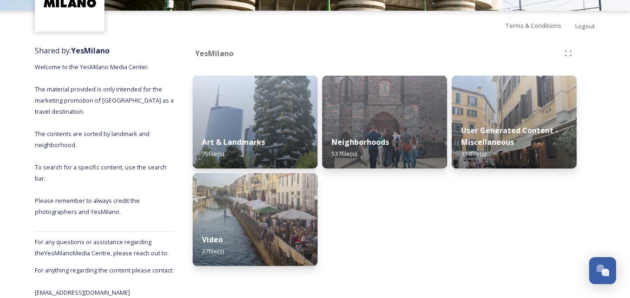 The width and height of the screenshot is (630, 298). I want to click on span: Shared by:, so click(72, 51).